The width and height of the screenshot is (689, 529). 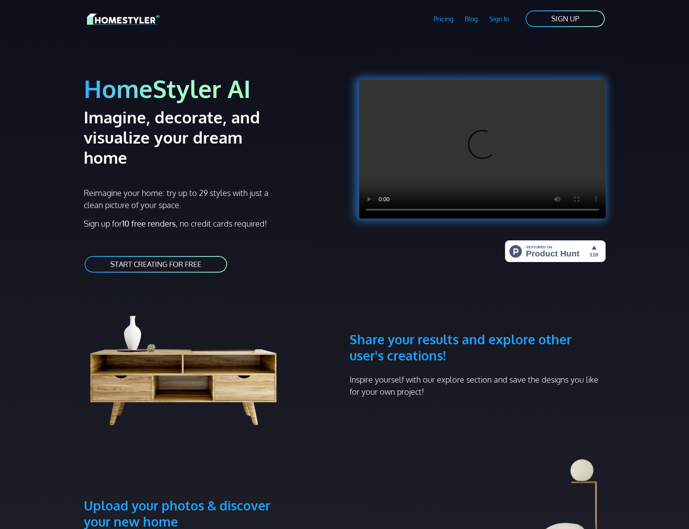 What do you see at coordinates (149, 223) in the screenshot?
I see `strong: 10 free renders` at bounding box center [149, 223].